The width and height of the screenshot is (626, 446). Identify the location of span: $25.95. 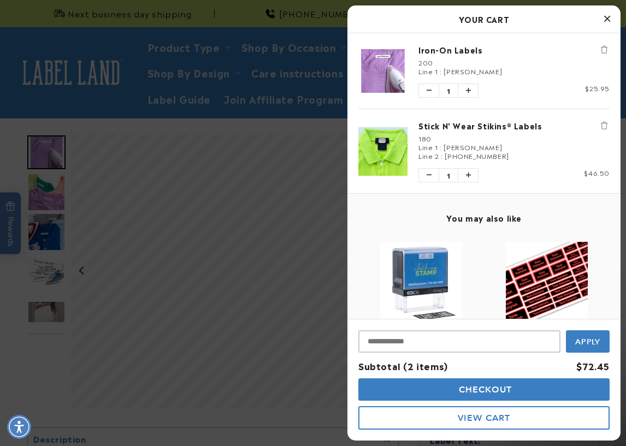
(597, 88).